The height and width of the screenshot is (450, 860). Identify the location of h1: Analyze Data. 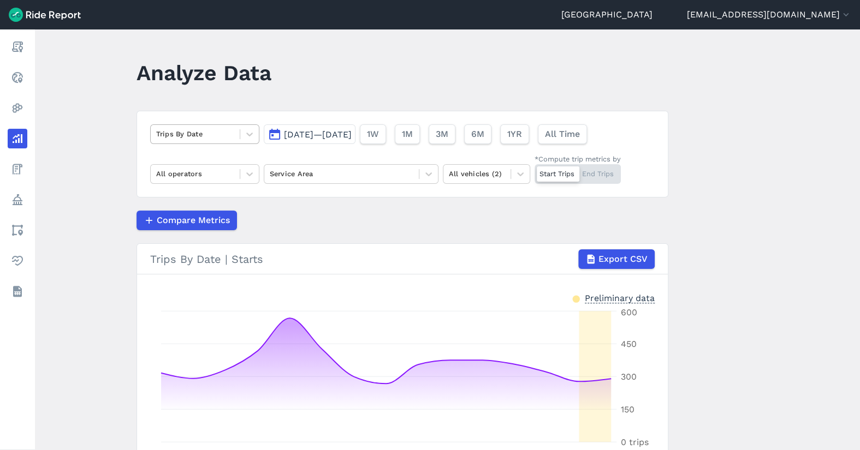
(204, 73).